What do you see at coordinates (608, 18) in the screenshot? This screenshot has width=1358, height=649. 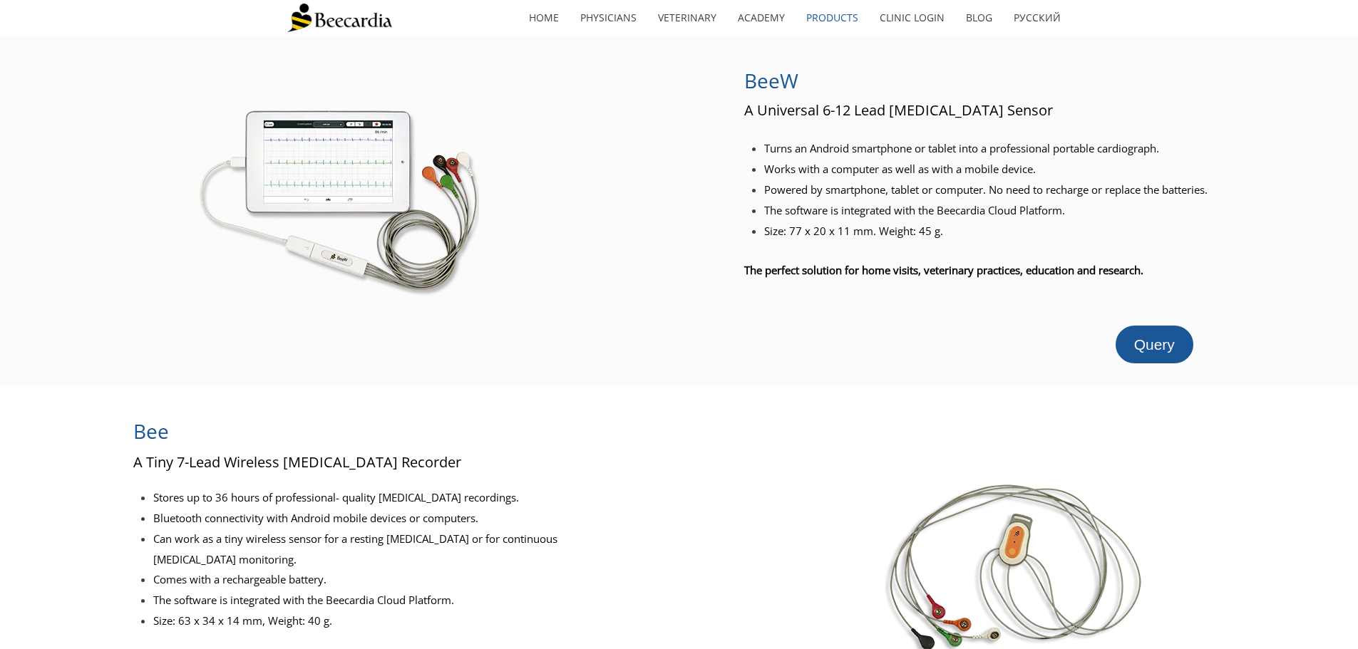 I see `a: Physicians` at bounding box center [608, 18].